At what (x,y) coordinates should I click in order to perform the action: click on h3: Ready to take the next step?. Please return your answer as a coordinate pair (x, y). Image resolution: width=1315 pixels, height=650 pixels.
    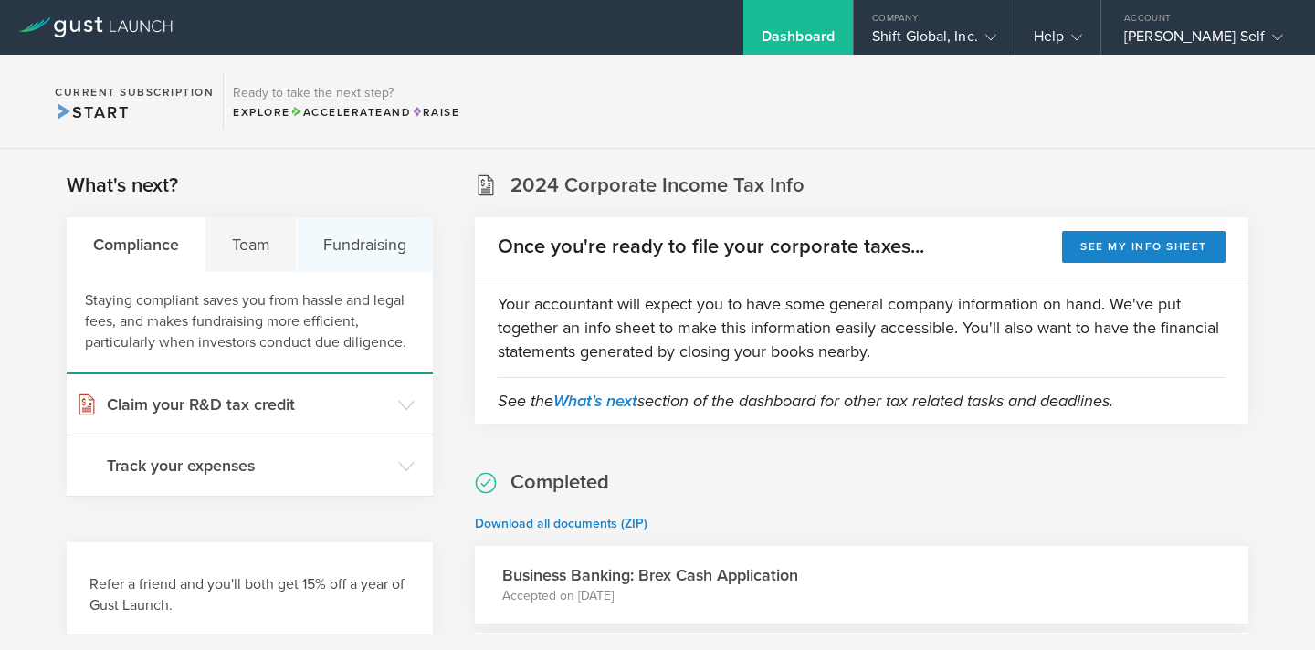
    Looking at the image, I should click on (346, 93).